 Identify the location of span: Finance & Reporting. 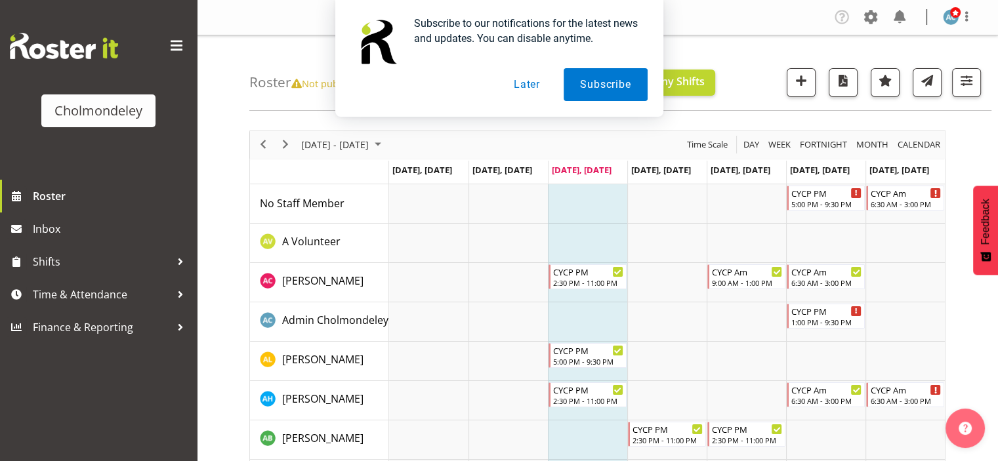
(102, 328).